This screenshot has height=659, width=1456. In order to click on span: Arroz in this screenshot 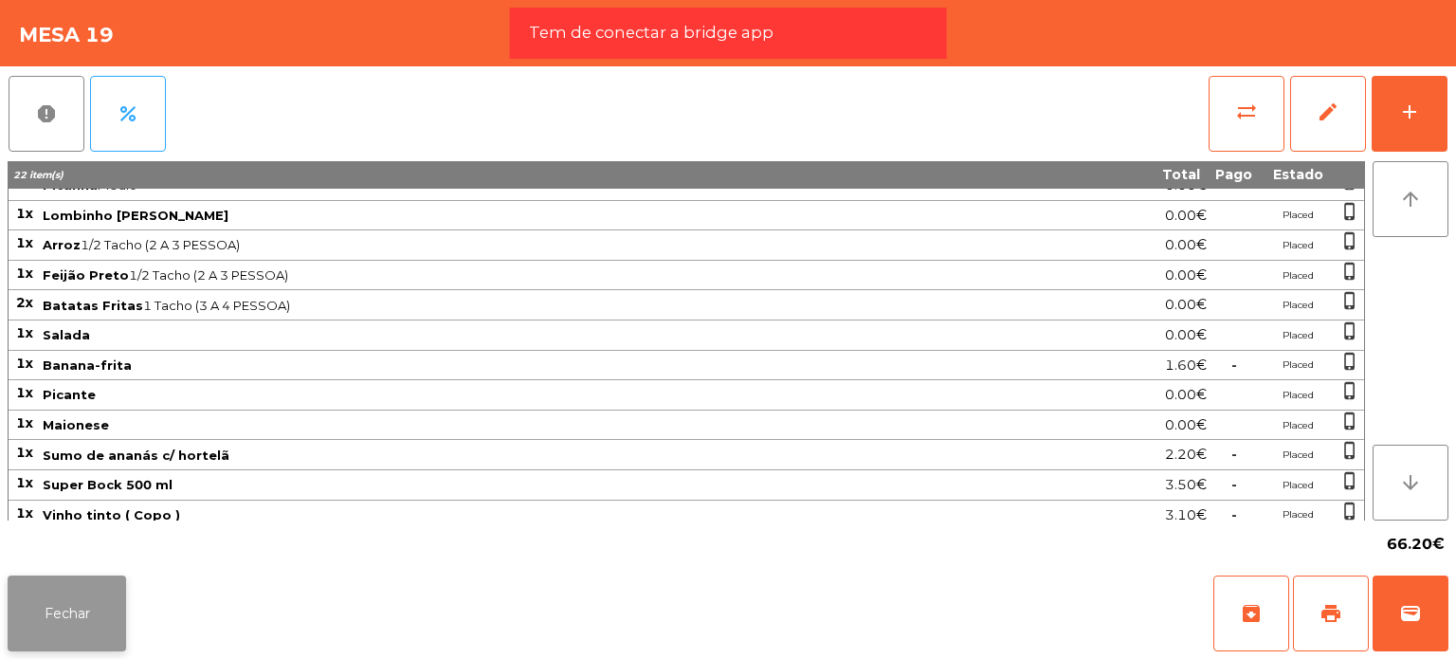, I will do `click(62, 245)`.